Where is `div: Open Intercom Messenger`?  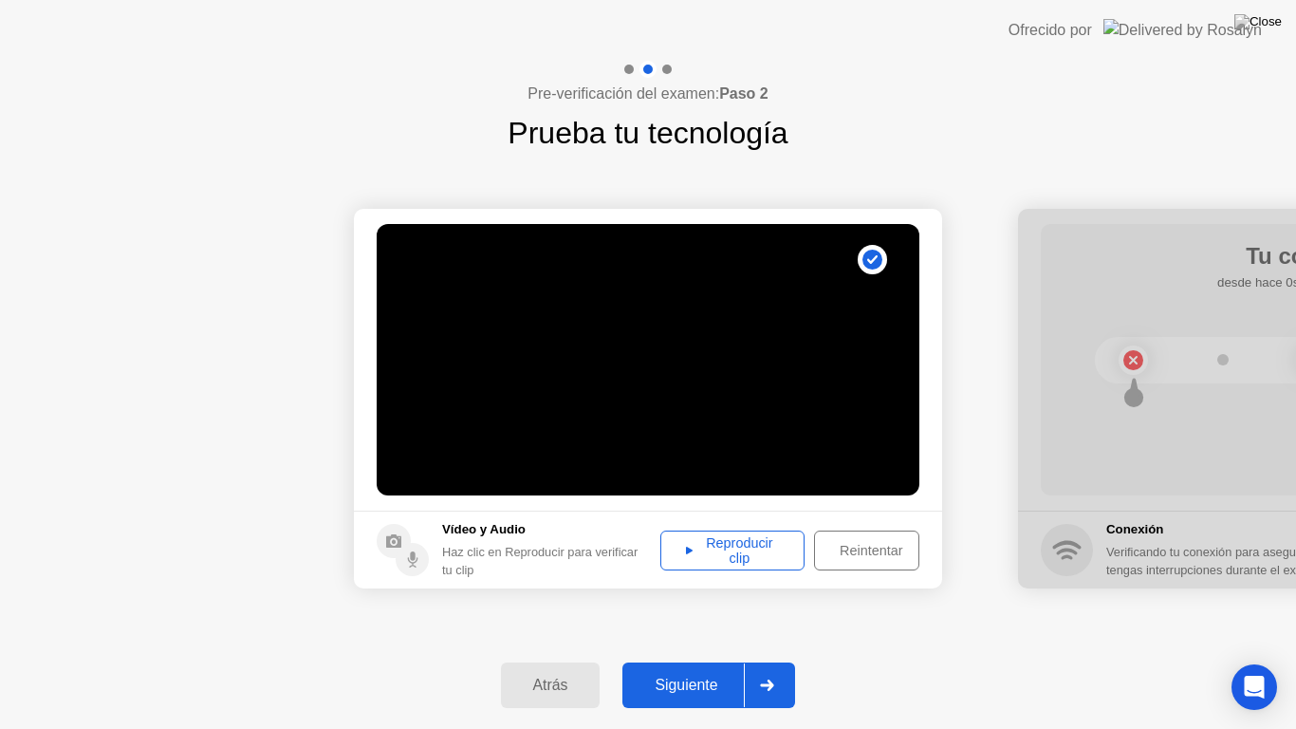 div: Open Intercom Messenger is located at coordinates (1255, 687).